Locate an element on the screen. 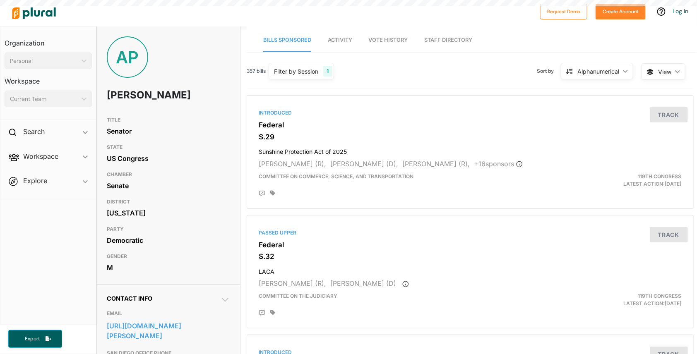  div: Filter by Session is located at coordinates (296, 71).